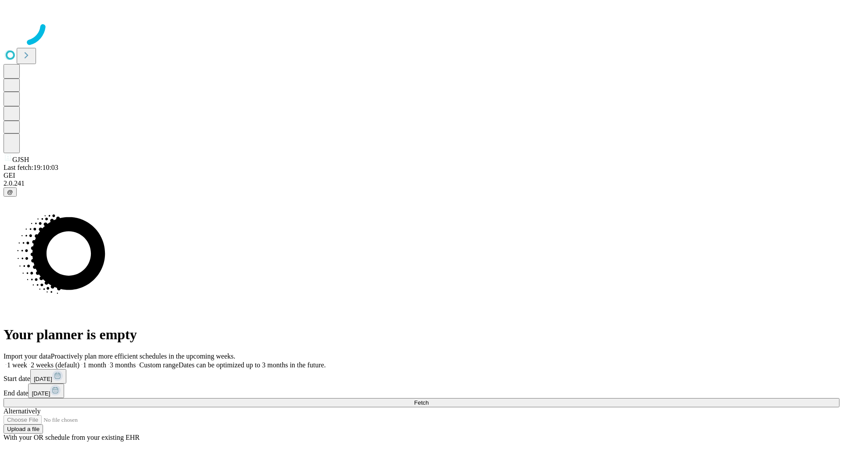 This screenshot has width=843, height=474. I want to click on span: Alternatively, so click(22, 411).